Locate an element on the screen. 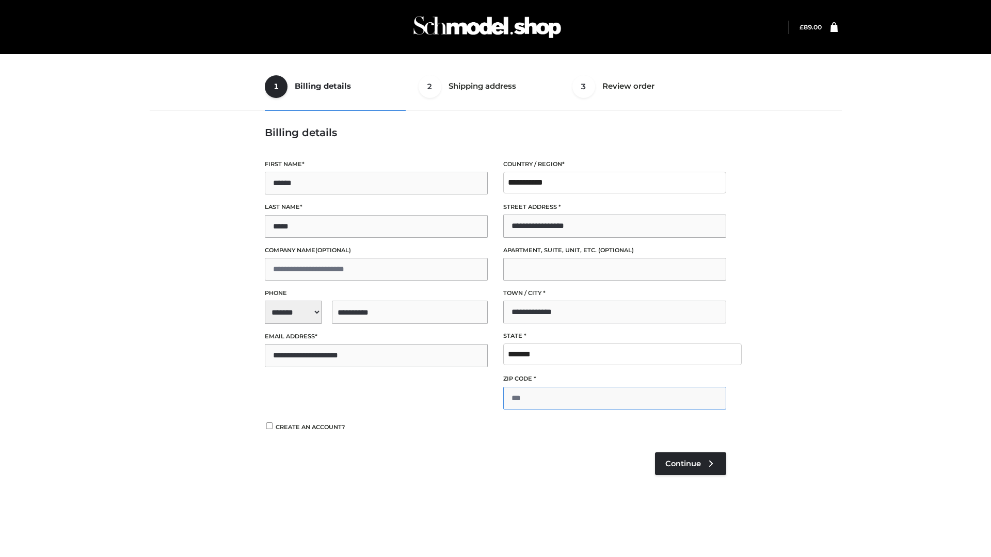  label: Country / Region is located at coordinates (615, 164).